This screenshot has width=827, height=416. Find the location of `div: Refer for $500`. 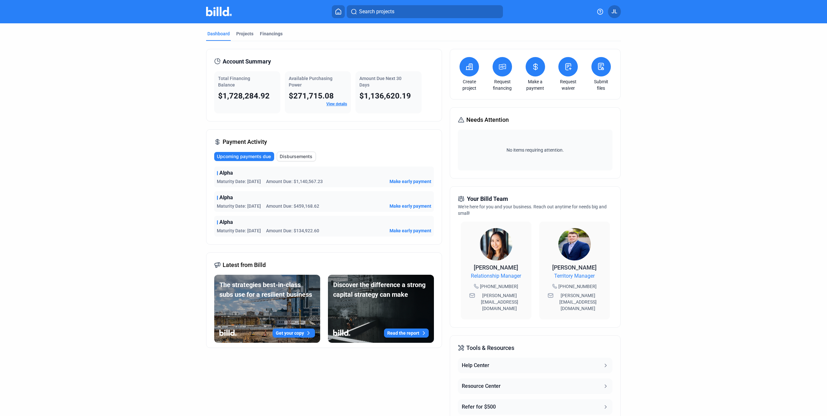

div: Refer for $500 is located at coordinates (479, 407).